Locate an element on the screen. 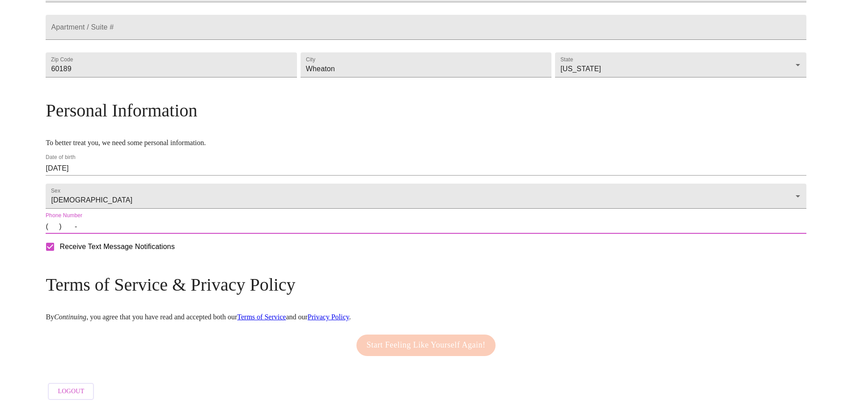 The height and width of the screenshot is (408, 852). h3: Terms of Service & Privacy Policy is located at coordinates (426, 284).